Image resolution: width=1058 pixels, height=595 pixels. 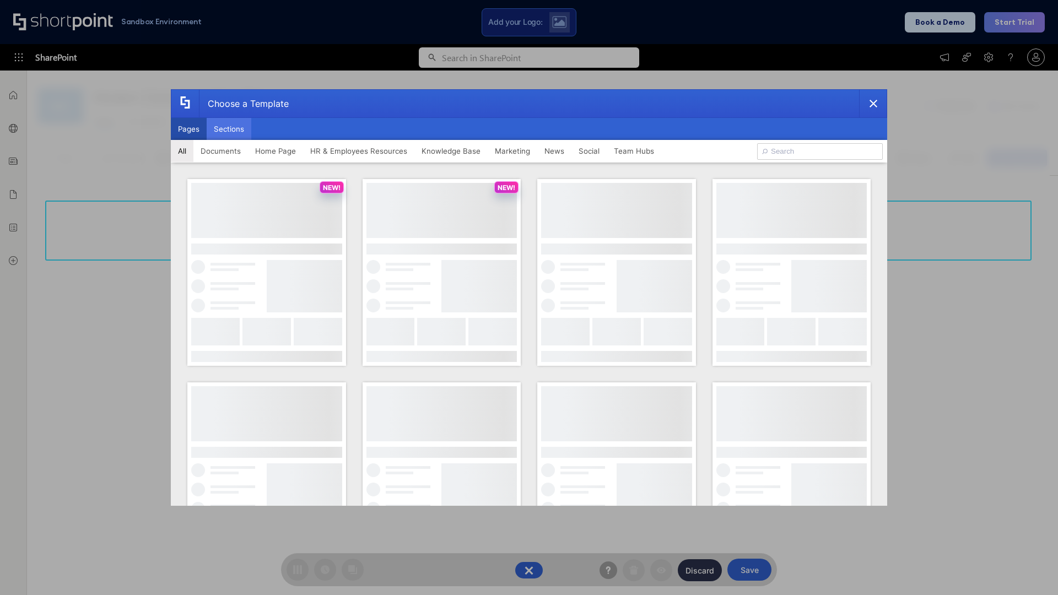 What do you see at coordinates (589, 151) in the screenshot?
I see `button: Social` at bounding box center [589, 151].